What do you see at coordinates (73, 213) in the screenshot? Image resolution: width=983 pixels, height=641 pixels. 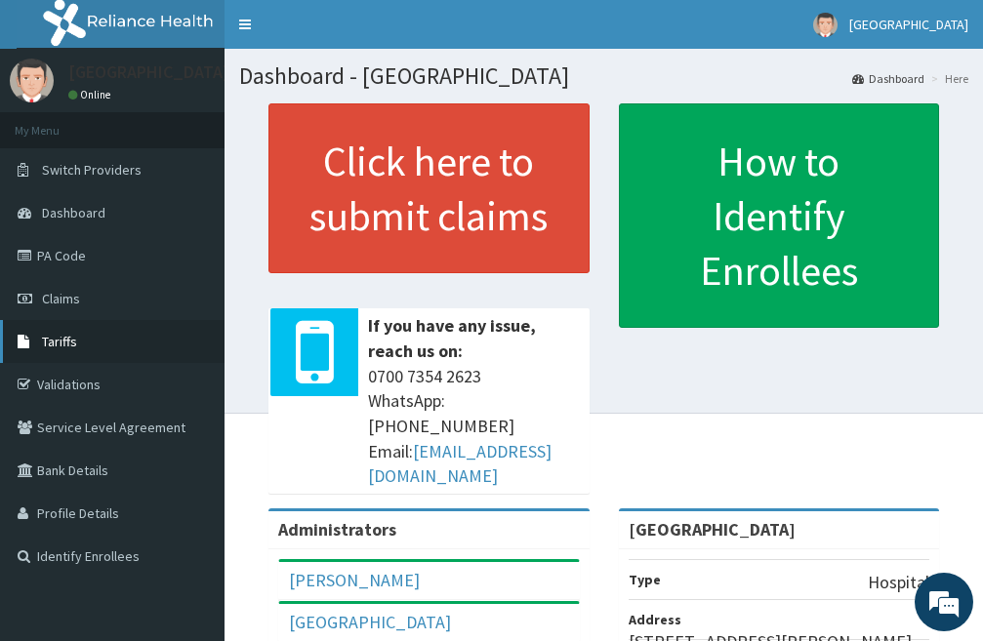 I see `span: Dashboard` at bounding box center [73, 213].